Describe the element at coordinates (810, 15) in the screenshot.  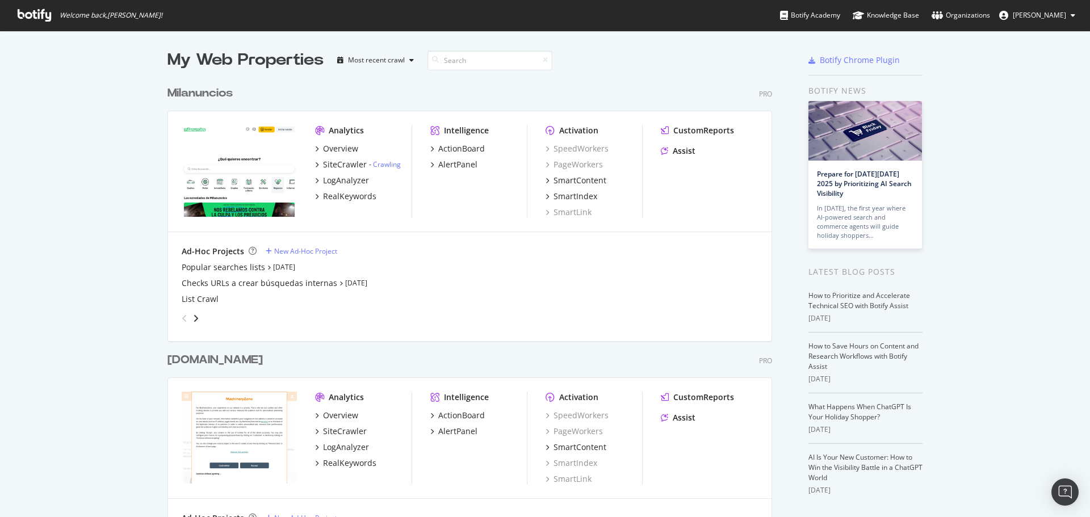
I see `div: Botify Academy` at that location.